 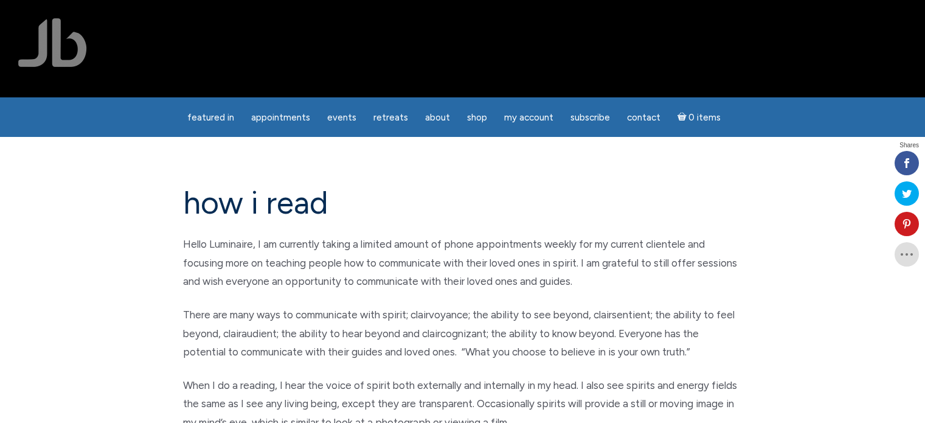 I want to click on h1: how i read, so click(x=463, y=202).